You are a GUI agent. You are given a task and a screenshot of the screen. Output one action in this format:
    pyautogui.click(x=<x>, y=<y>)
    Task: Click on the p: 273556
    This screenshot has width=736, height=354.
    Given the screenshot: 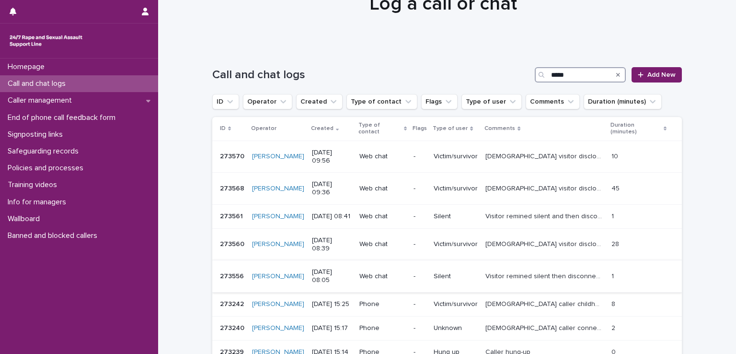 What is the action you would take?
    pyautogui.click(x=233, y=275)
    